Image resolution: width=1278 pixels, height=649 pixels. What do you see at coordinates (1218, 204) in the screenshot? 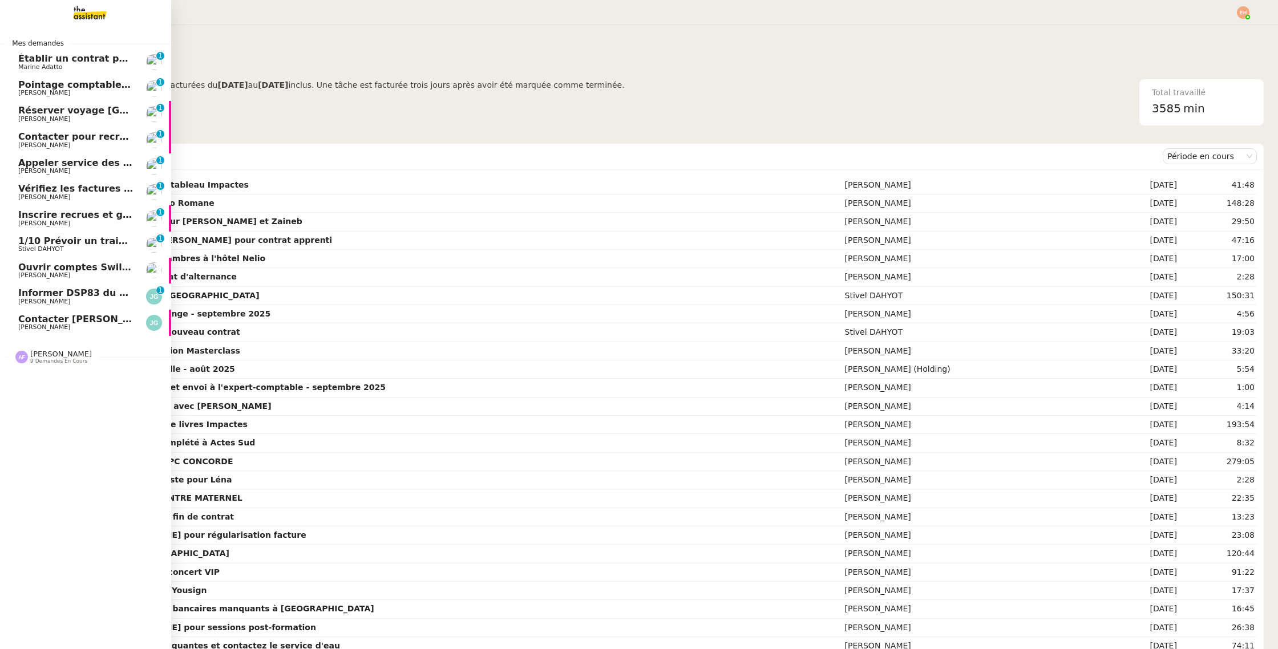
I see `td: 148:28` at bounding box center [1218, 204].